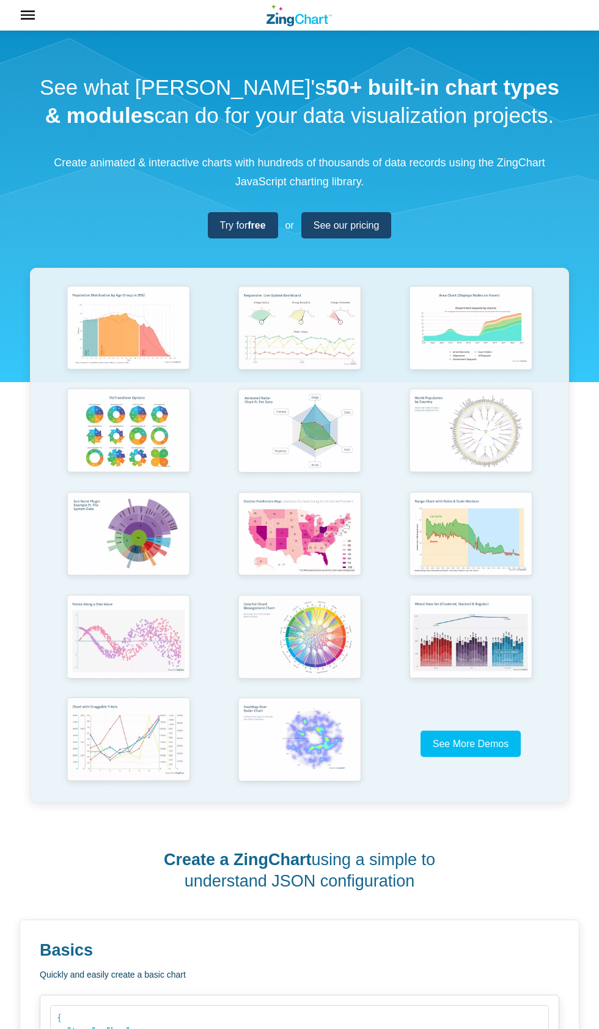 Image resolution: width=599 pixels, height=1029 pixels. Describe the element at coordinates (113, 975) in the screenshot. I see `span: Quickly and easily create a basic chart` at that location.